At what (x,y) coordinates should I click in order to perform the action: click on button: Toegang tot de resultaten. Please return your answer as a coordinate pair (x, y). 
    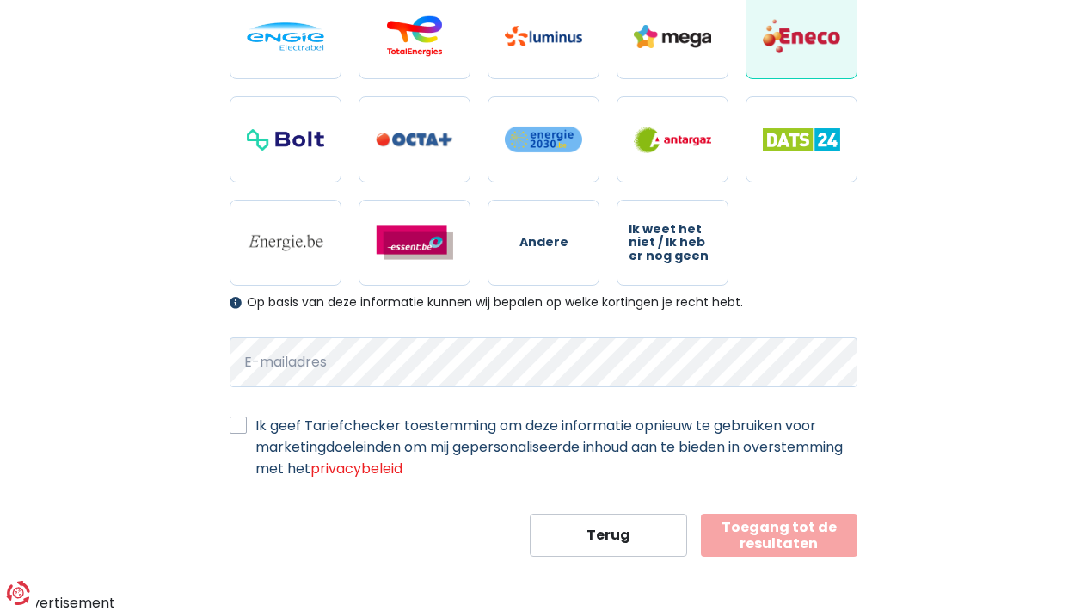
    Looking at the image, I should click on (779, 535).